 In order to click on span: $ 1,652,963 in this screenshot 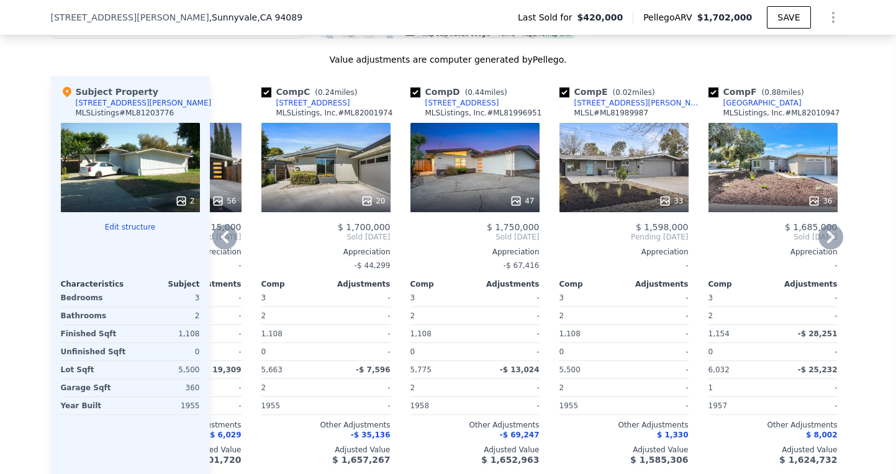, I will do `click(510, 460)`.